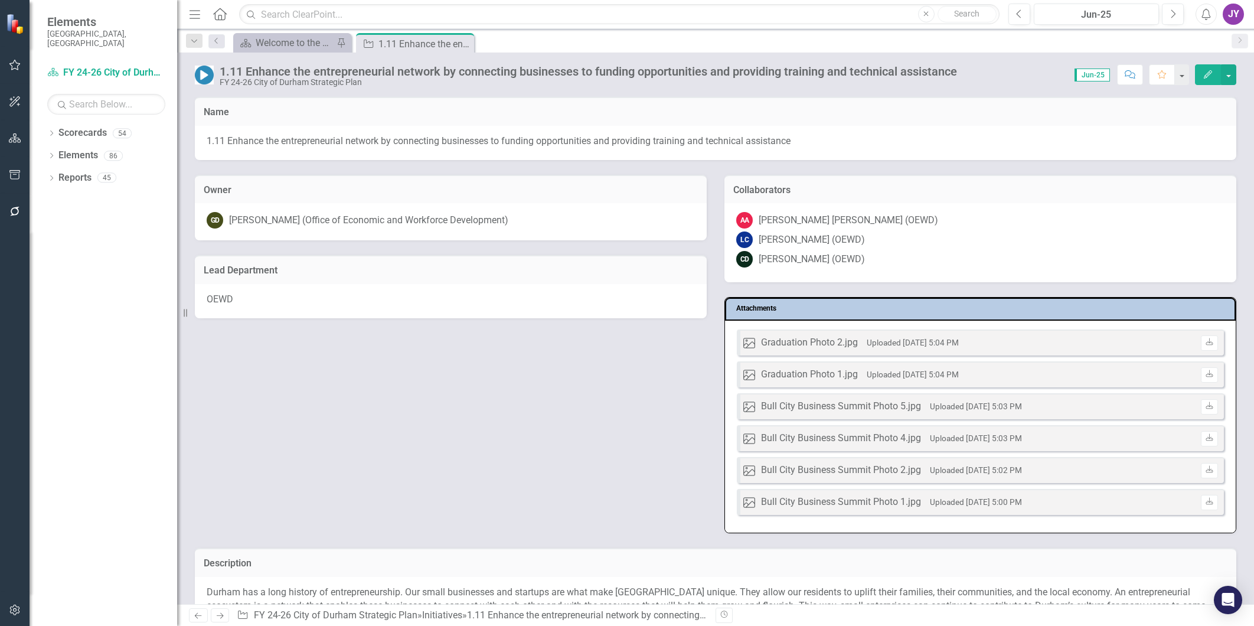 This screenshot has width=1254, height=626. Describe the element at coordinates (107, 178) in the screenshot. I see `div: 45` at that location.